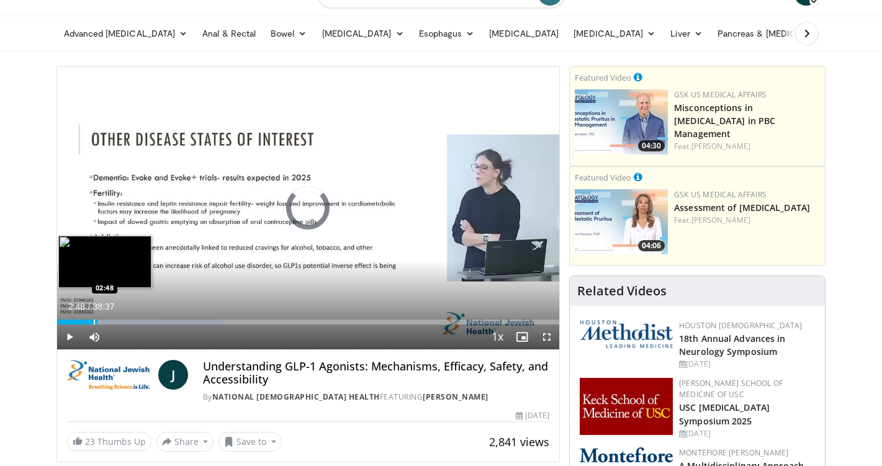  What do you see at coordinates (651, 246) in the screenshot?
I see `span: 04:06` at bounding box center [651, 246].